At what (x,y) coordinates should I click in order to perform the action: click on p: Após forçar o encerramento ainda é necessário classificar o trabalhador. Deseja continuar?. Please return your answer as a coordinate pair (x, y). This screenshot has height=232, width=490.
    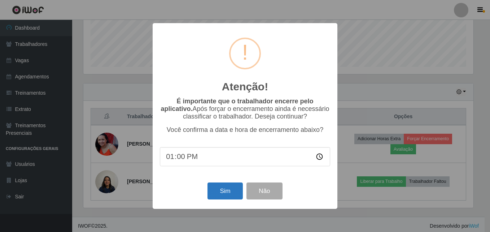
    Looking at the image, I should click on (245, 109).